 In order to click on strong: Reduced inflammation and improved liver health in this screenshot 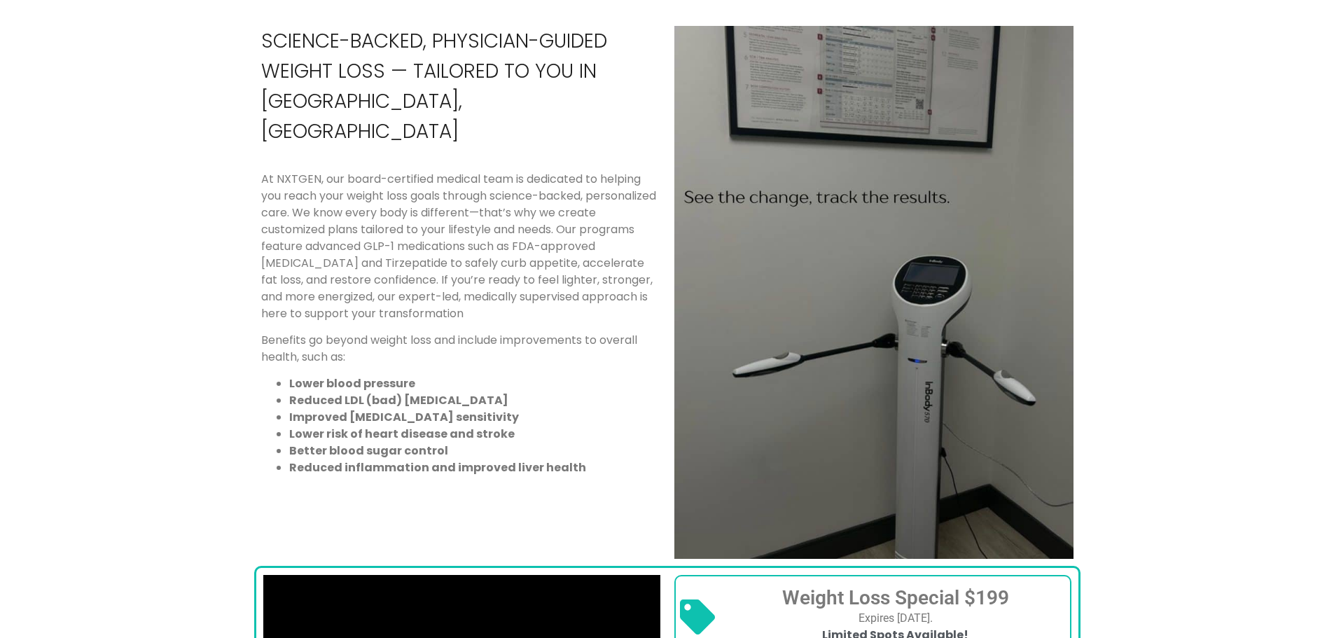, I will do `click(438, 467)`.